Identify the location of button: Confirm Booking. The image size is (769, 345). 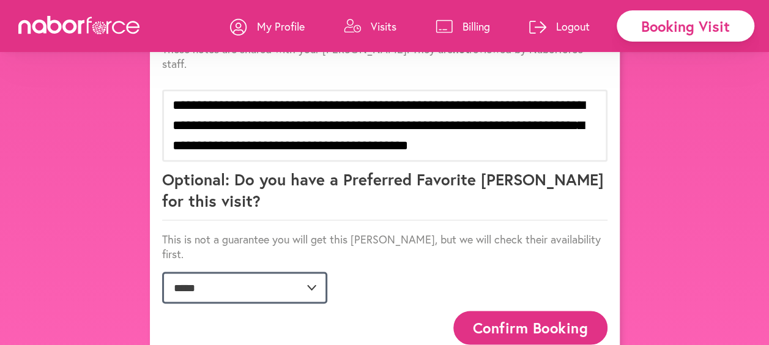
(530, 327).